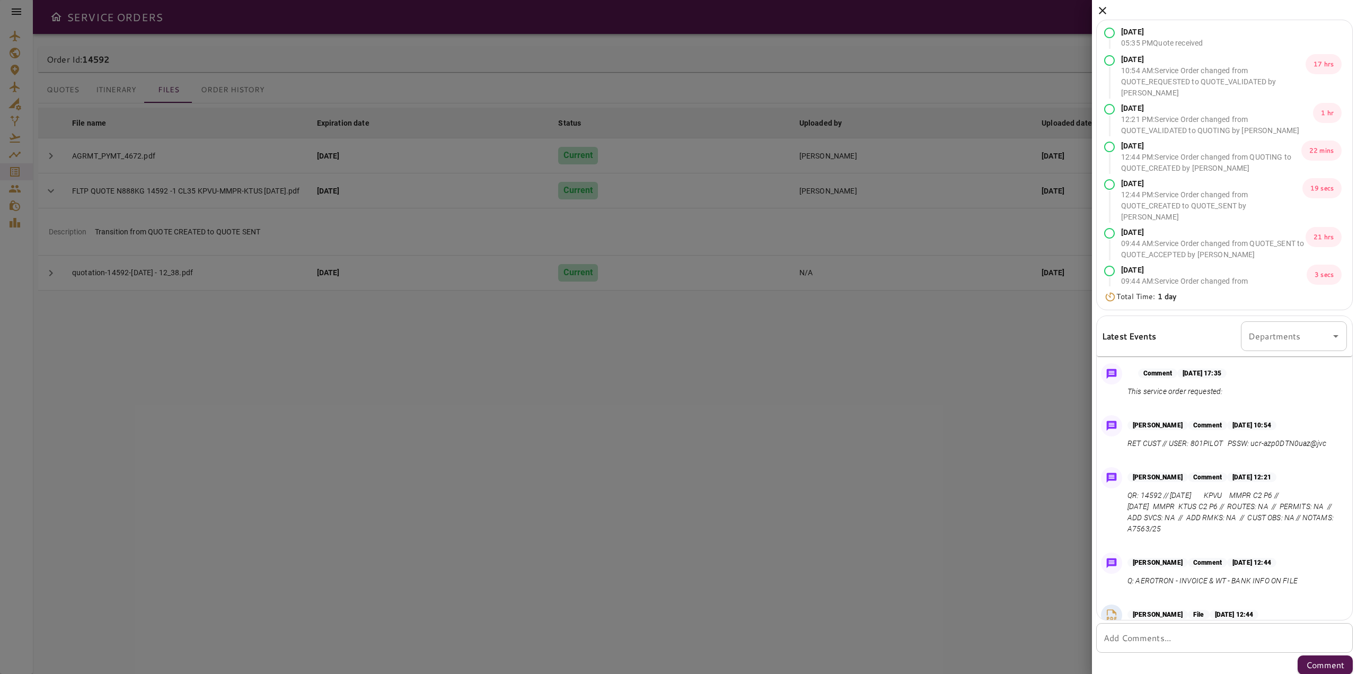  What do you see at coordinates (1336, 336) in the screenshot?
I see `button: Open` at bounding box center [1336, 336].